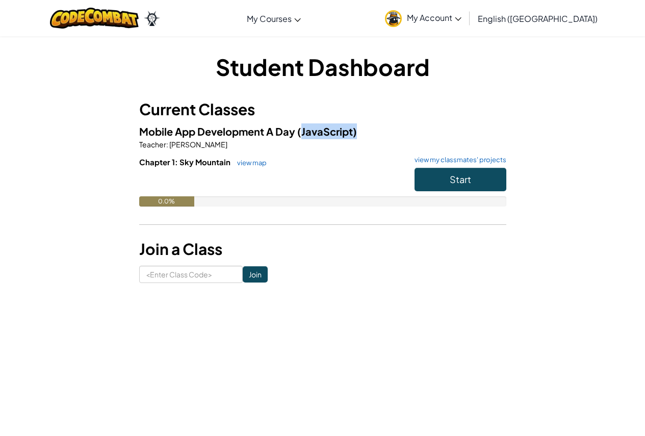  Describe the element at coordinates (191, 274) in the screenshot. I see `input: <Enter Class Code>` at that location.